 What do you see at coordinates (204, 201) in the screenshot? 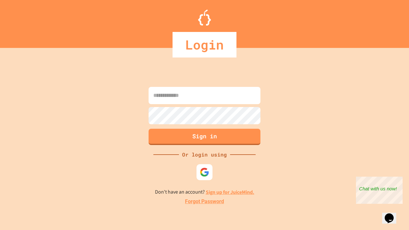
I see `a: Forgot Password` at bounding box center [204, 201].